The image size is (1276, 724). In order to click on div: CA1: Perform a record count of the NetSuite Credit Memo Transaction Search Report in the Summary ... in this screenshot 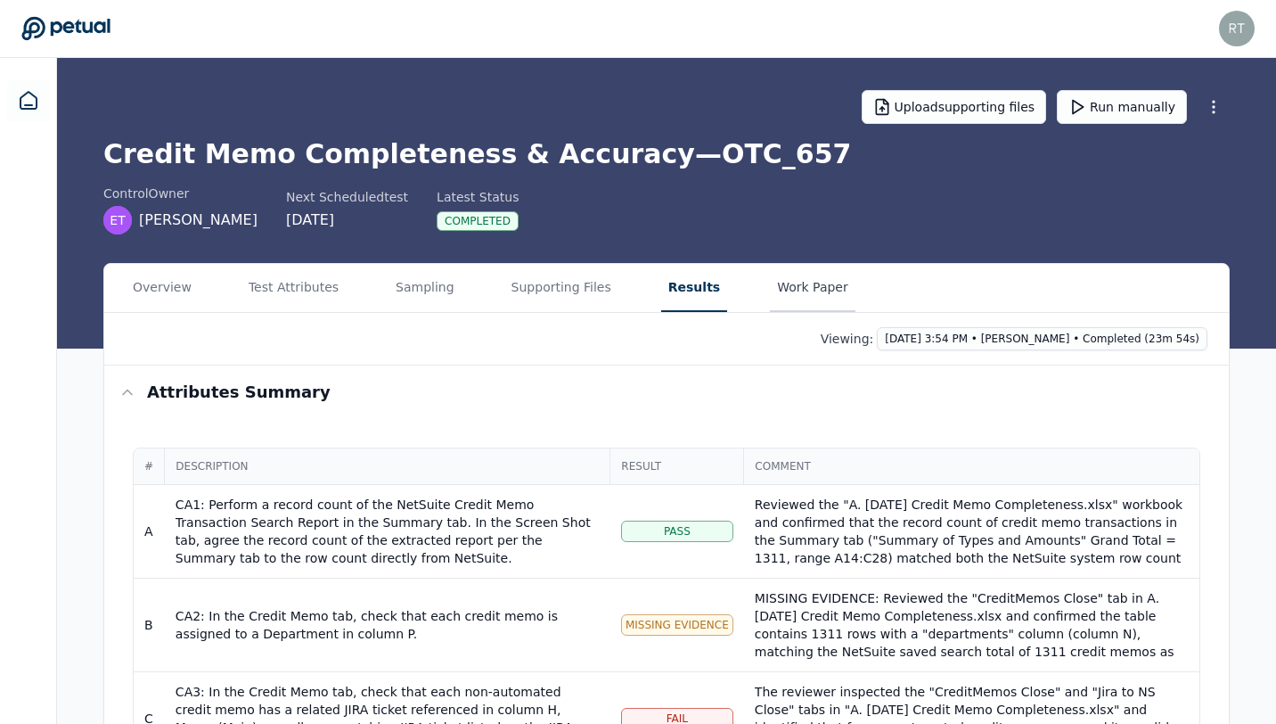, I will do `click(388, 531)`.